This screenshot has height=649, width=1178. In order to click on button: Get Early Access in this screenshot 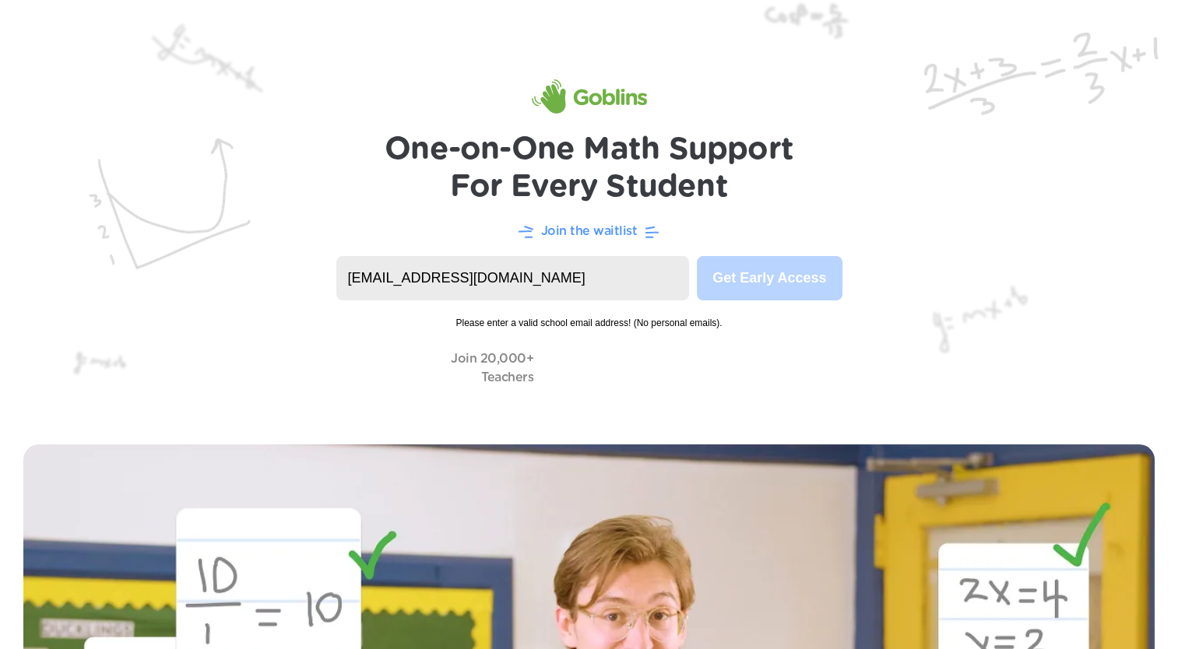, I will do `click(769, 278)`.